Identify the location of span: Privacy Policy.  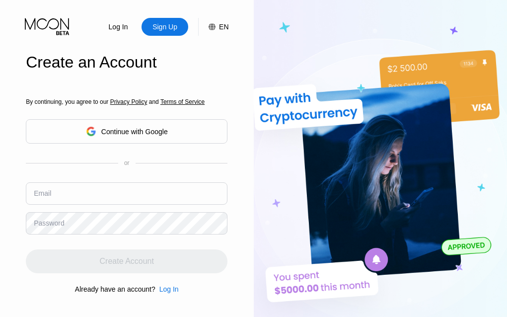
(129, 102).